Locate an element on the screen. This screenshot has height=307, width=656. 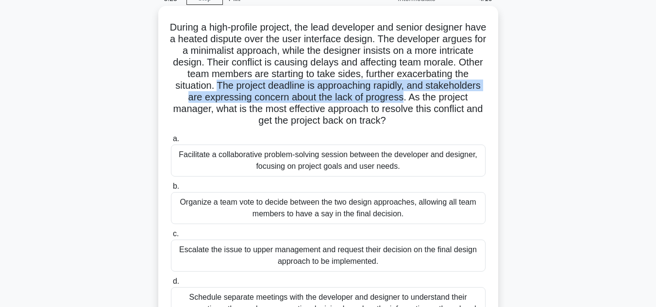
span: d. is located at coordinates (176, 281).